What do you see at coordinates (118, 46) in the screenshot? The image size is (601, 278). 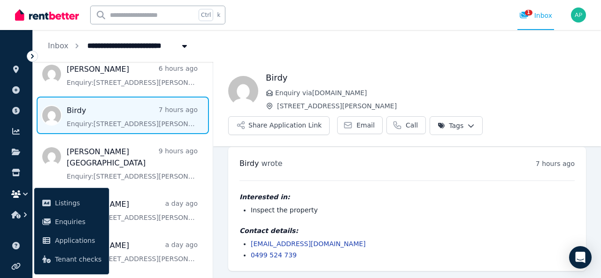 I see `nav: Breadcrumb` at bounding box center [118, 46].